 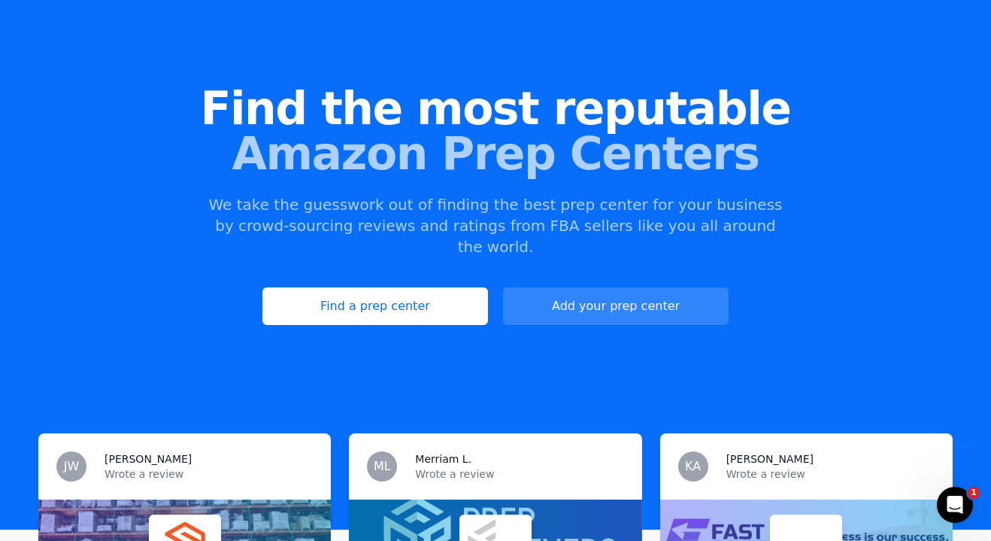 I want to click on span: JW, so click(x=71, y=466).